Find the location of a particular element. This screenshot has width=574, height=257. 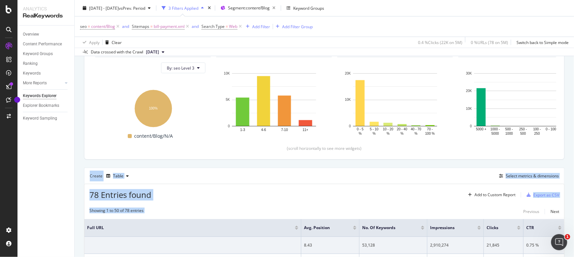

text: 20 - 40 is located at coordinates (402, 129).